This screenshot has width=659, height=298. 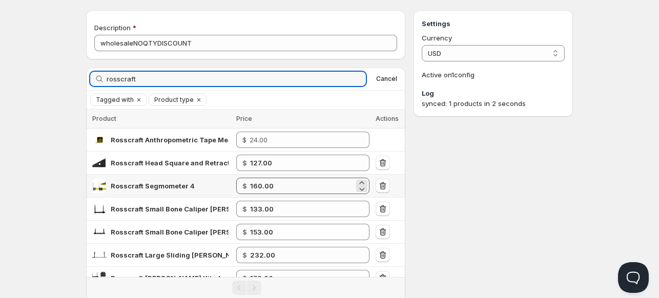 I want to click on h3: Log, so click(x=493, y=93).